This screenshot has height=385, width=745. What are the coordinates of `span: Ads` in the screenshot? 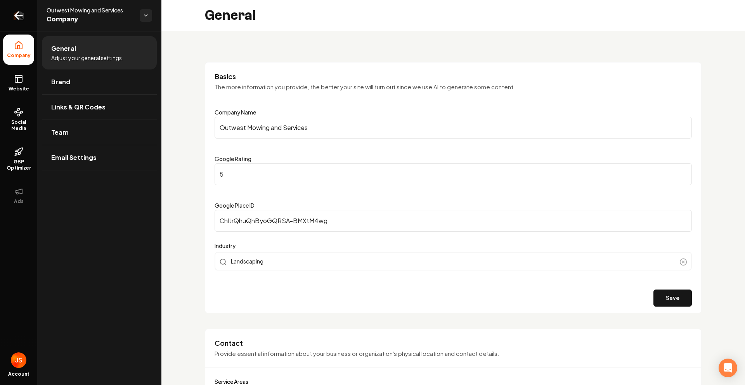 It's located at (19, 201).